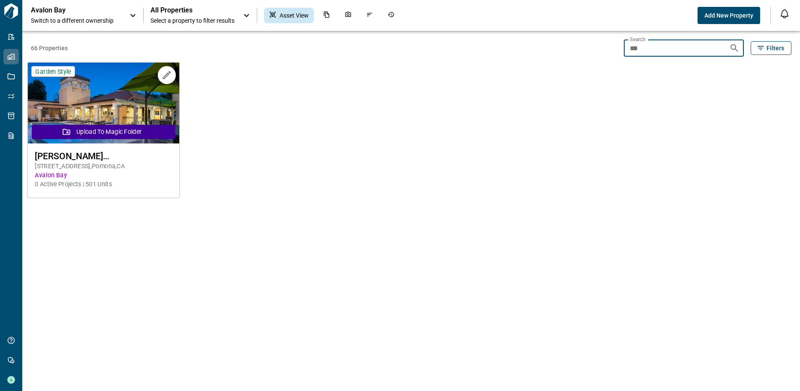 This screenshot has width=800, height=391. What do you see at coordinates (638, 39) in the screenshot?
I see `label: Search` at bounding box center [638, 39].